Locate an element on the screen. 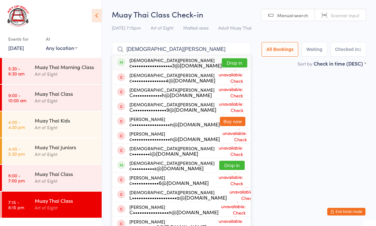 The height and width of the screenshot is (226, 376). div: Muay Thai Kids is located at coordinates (65, 121).